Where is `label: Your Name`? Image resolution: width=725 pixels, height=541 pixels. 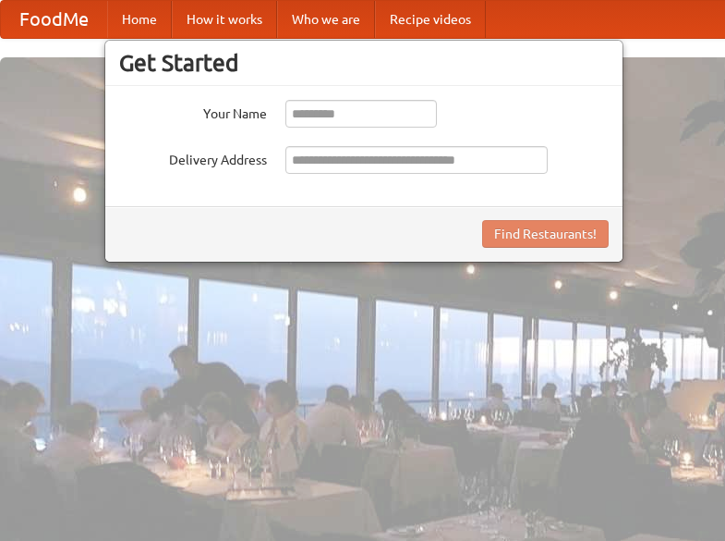 label: Your Name is located at coordinates (193, 111).